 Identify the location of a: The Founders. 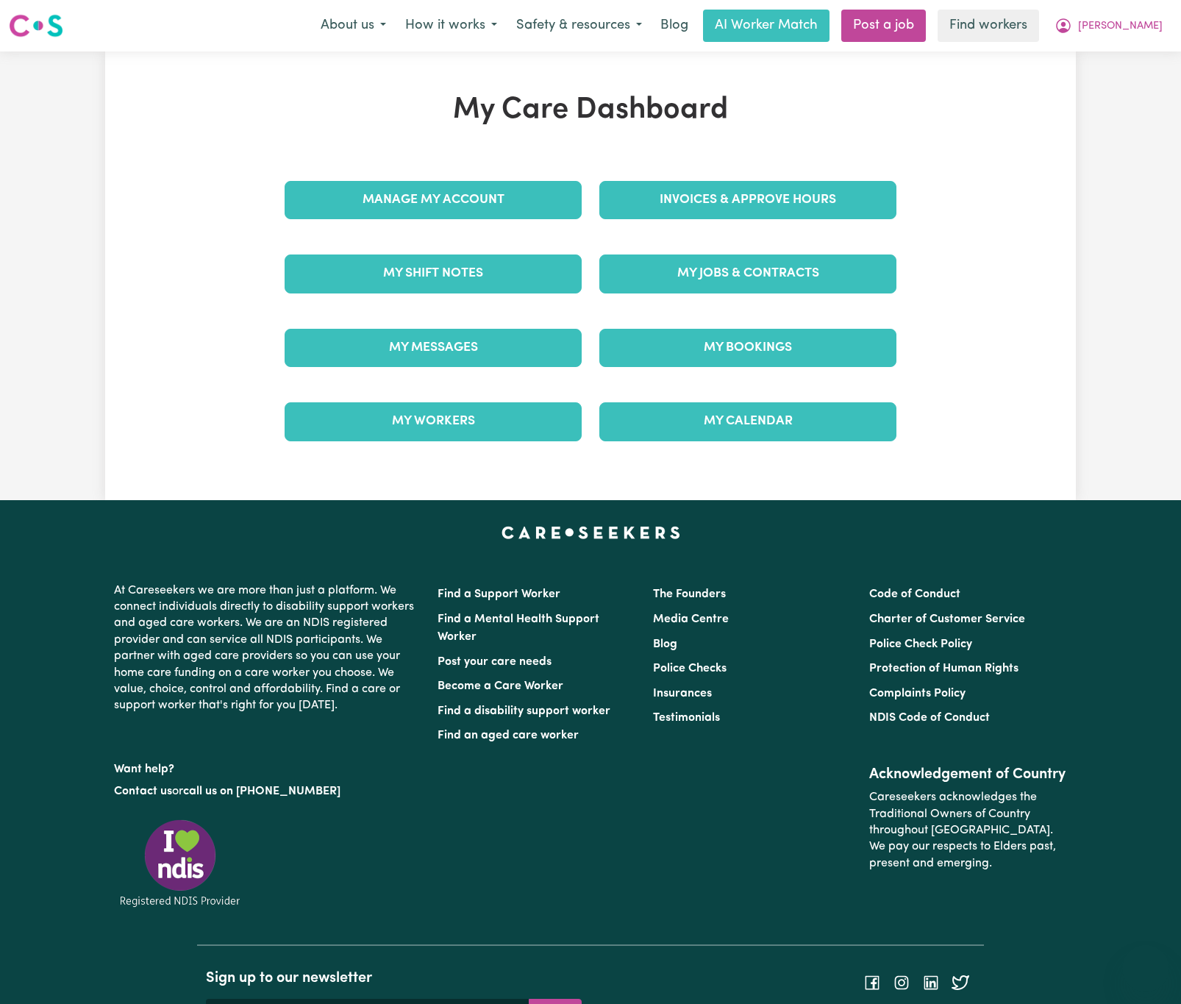
(689, 594).